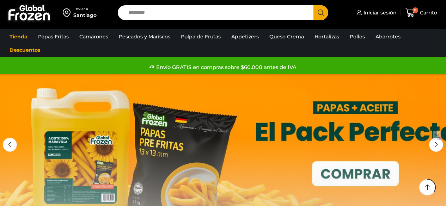 Image resolution: width=446 pixels, height=206 pixels. What do you see at coordinates (68, 13) in the screenshot?
I see `img: address-field-icon.svg` at bounding box center [68, 13].